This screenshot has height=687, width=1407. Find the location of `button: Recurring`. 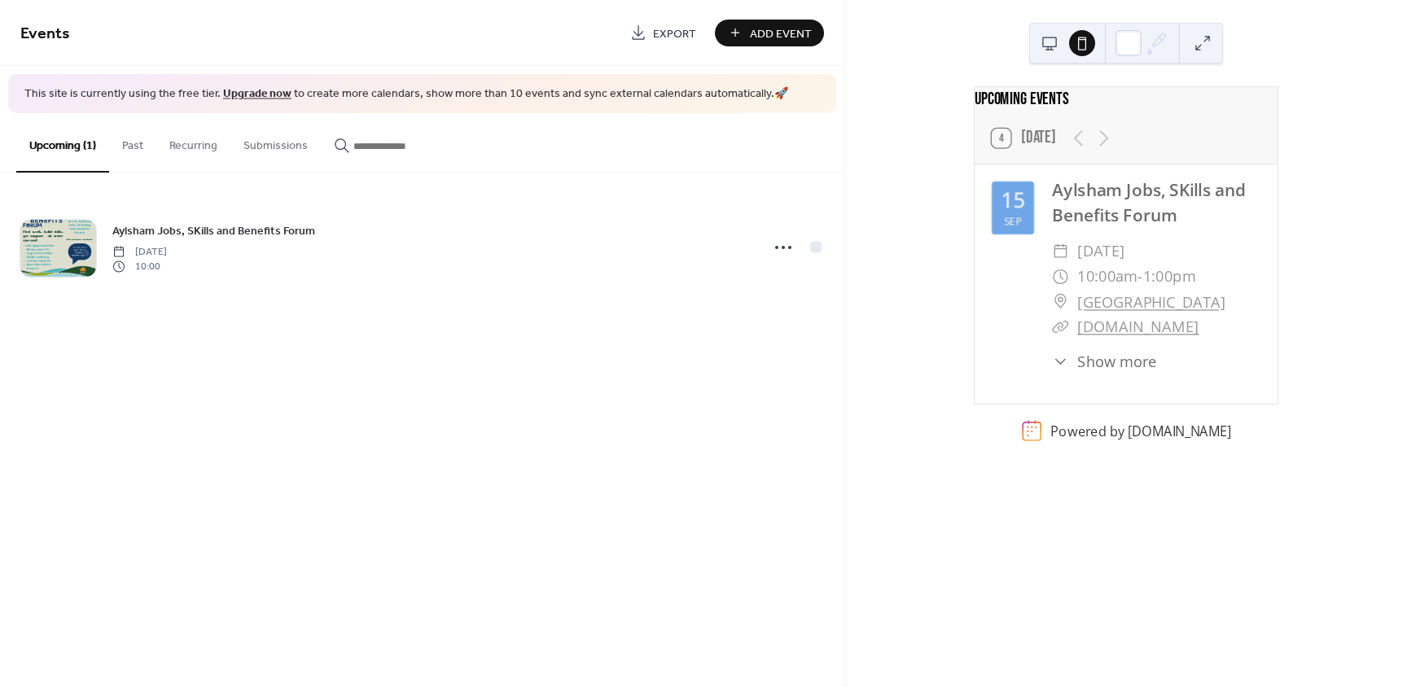

button: Recurring is located at coordinates (193, 142).